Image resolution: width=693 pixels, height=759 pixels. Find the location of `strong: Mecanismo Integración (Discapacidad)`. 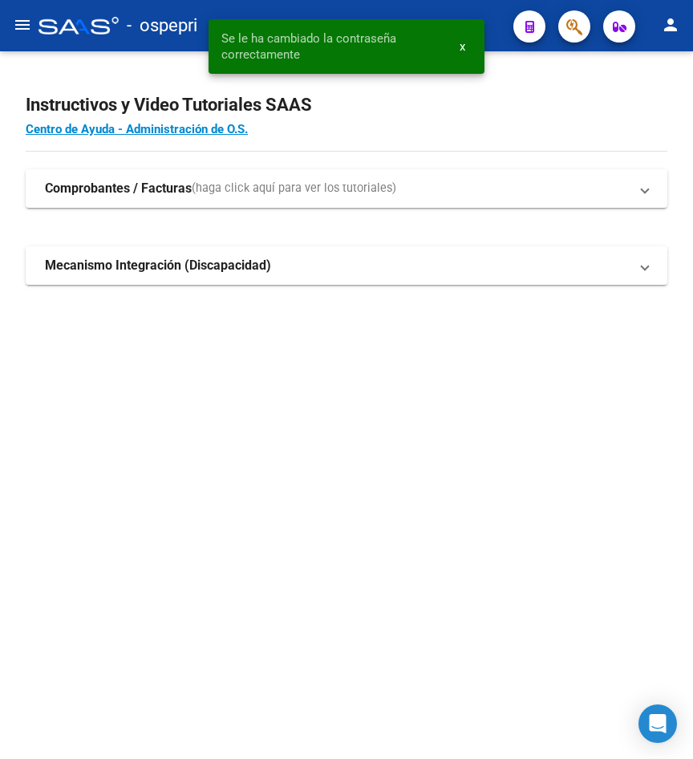

strong: Mecanismo Integración (Discapacidad) is located at coordinates (158, 265).